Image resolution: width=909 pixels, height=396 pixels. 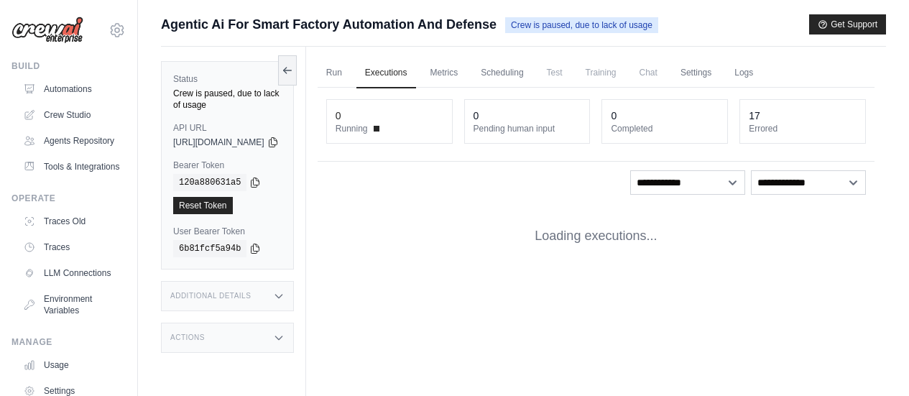 I want to click on a: Logs, so click(x=744, y=73).